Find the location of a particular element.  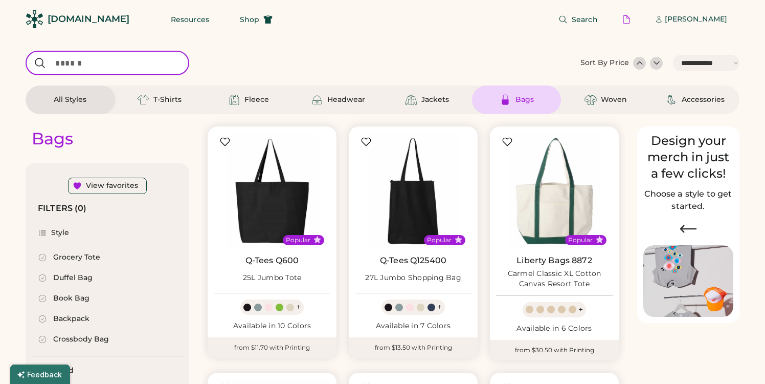

span: Search is located at coordinates (585, 19).